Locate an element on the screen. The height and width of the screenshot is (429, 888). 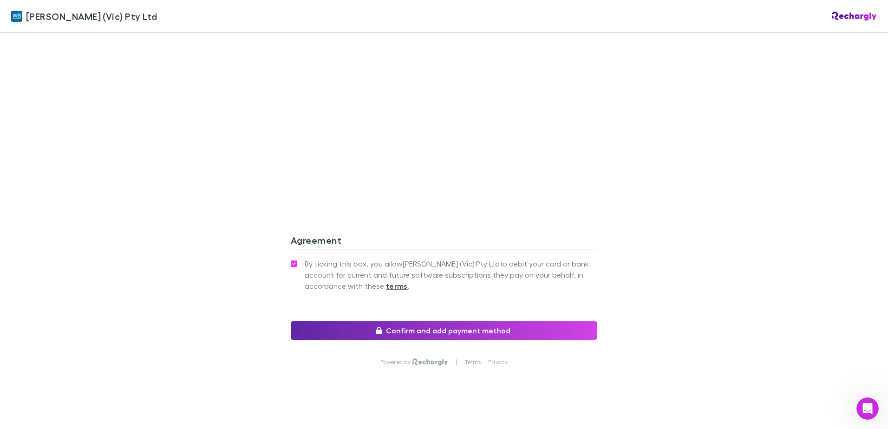
h3: Agreement is located at coordinates (444, 242).